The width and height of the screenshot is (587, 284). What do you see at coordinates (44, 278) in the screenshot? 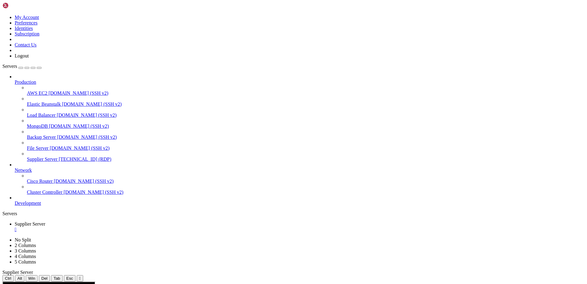
I see `span: Del` at bounding box center [44, 278].